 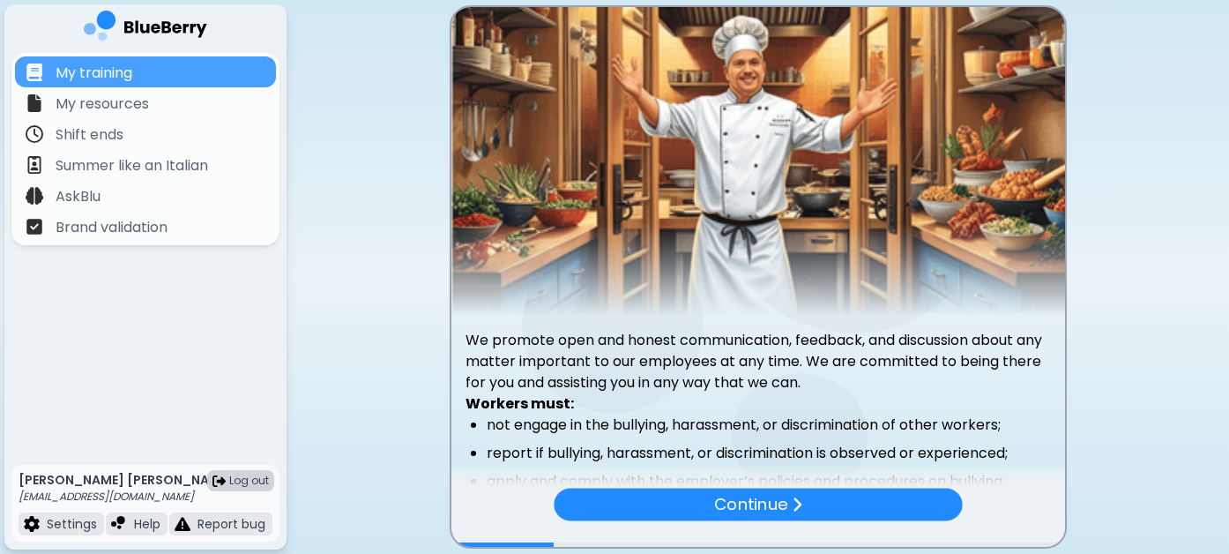 I want to click on img: logout, so click(x=219, y=481).